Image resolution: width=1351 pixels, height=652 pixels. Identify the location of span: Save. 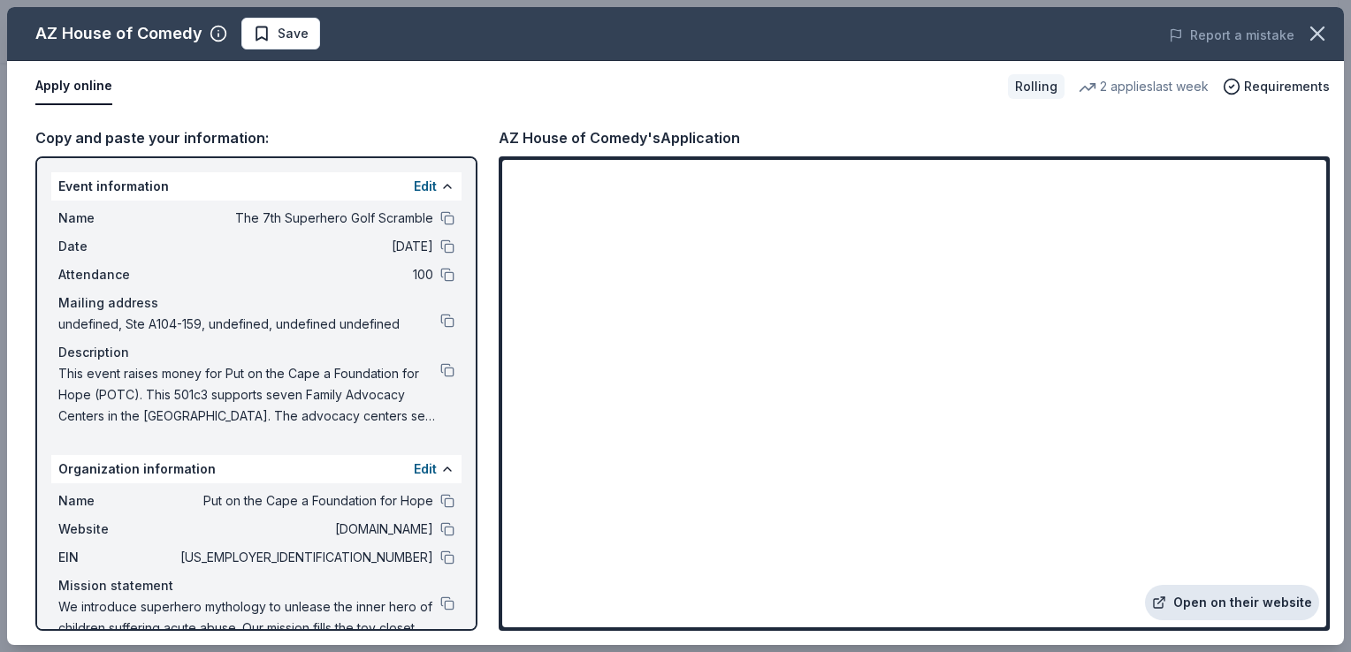
(293, 34).